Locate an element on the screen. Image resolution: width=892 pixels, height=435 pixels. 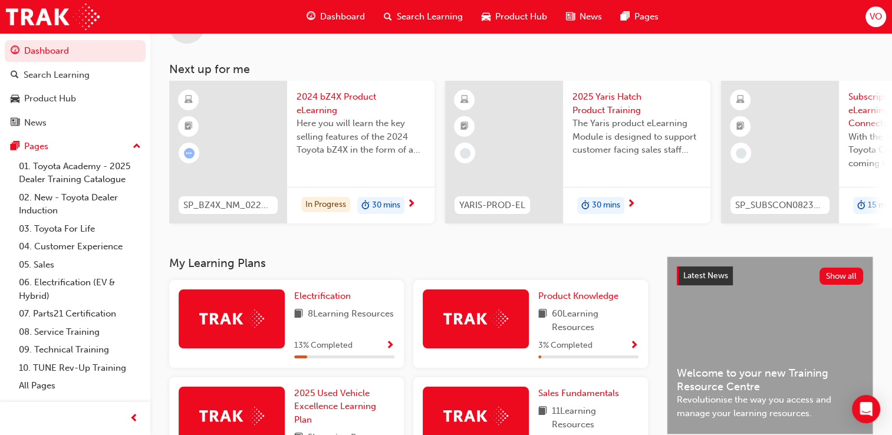
a: News is located at coordinates (75, 123).